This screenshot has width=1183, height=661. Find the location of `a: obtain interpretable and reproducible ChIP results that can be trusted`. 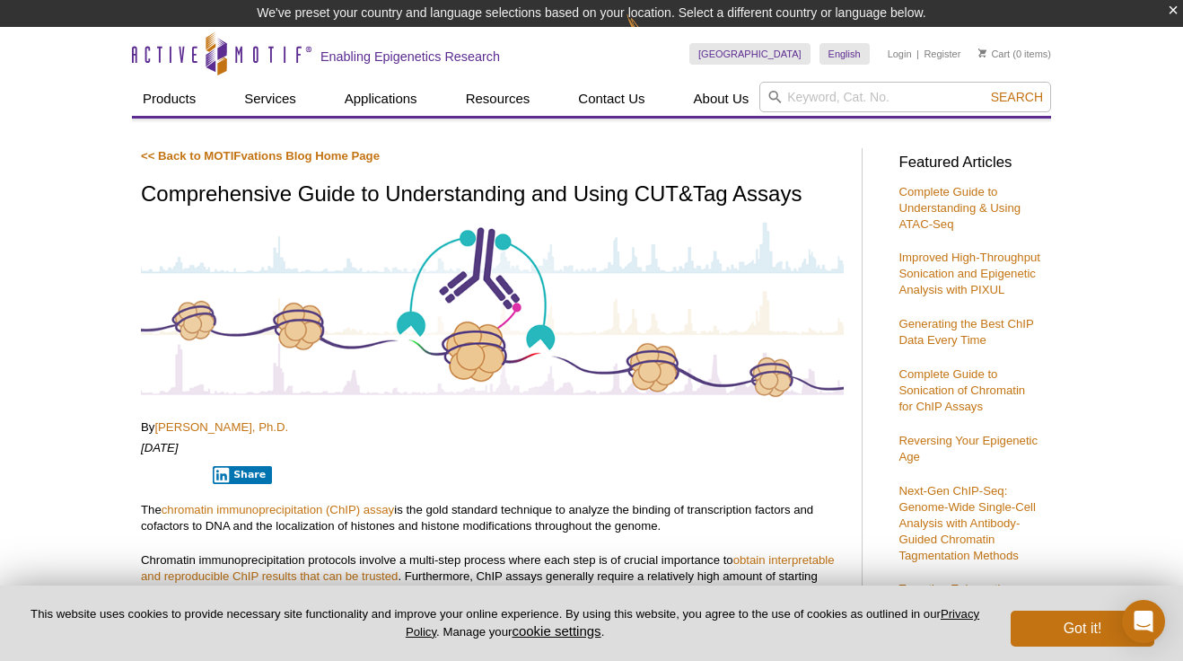

a: obtain interpretable and reproducible ChIP results that can be trusted is located at coordinates (487, 567).